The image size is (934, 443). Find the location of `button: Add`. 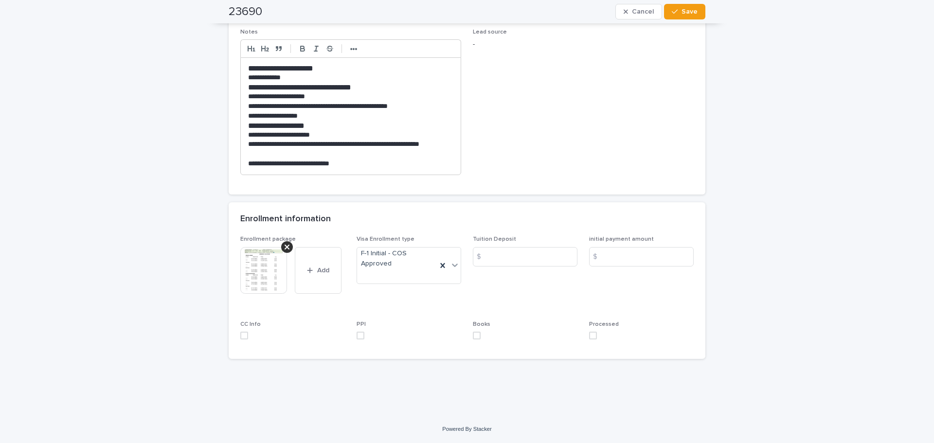

button: Add is located at coordinates (318, 270).